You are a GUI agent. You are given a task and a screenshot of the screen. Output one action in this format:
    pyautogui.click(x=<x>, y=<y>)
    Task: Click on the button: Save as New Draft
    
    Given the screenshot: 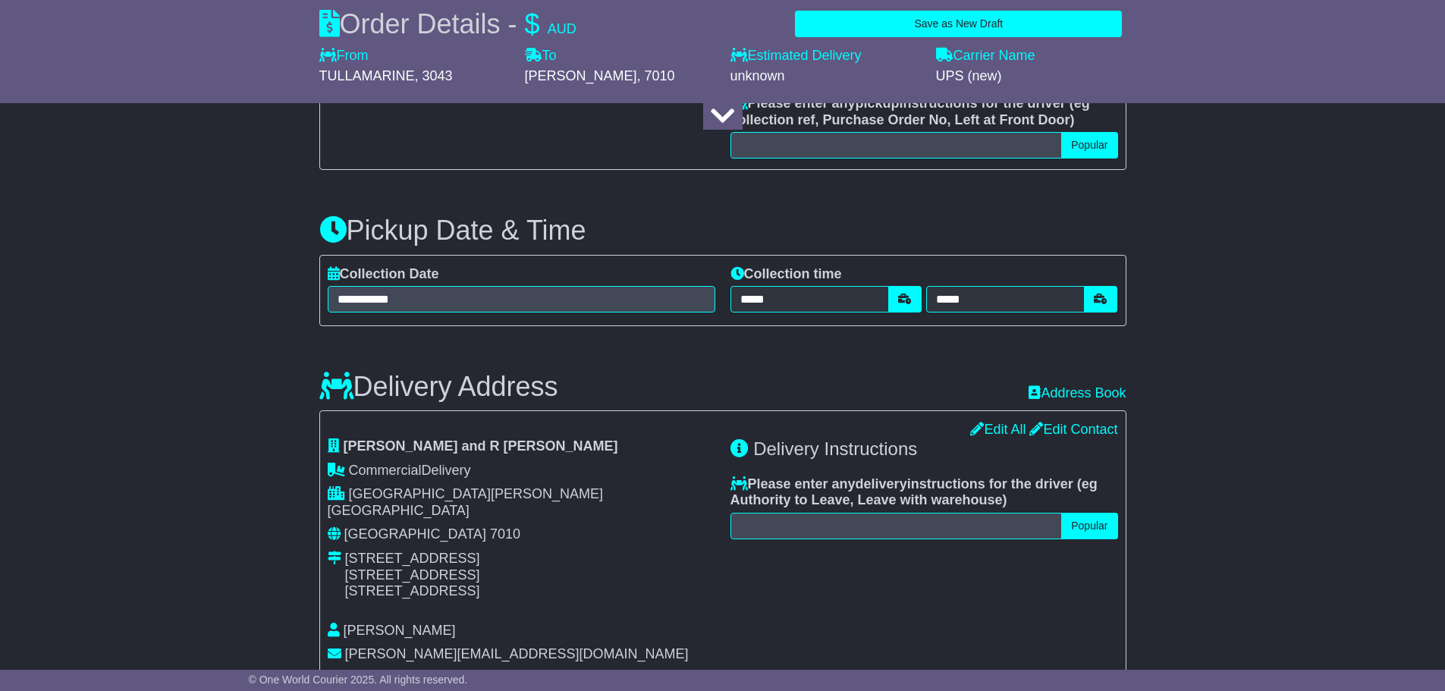 What is the action you would take?
    pyautogui.click(x=958, y=24)
    